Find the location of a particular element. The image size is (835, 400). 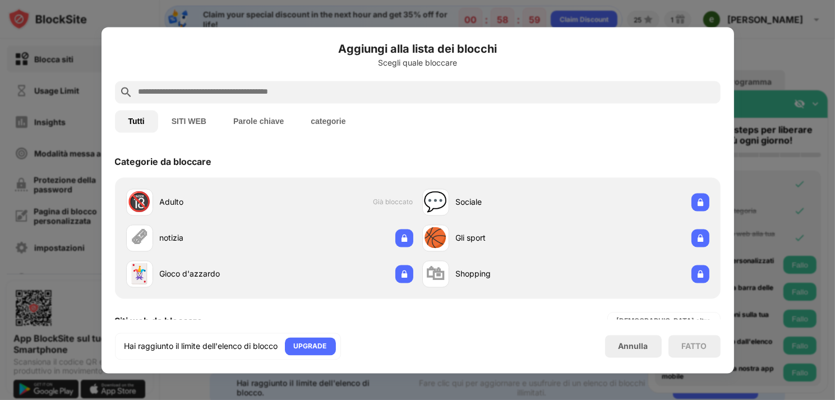

span: Già bloccato is located at coordinates (393, 202).